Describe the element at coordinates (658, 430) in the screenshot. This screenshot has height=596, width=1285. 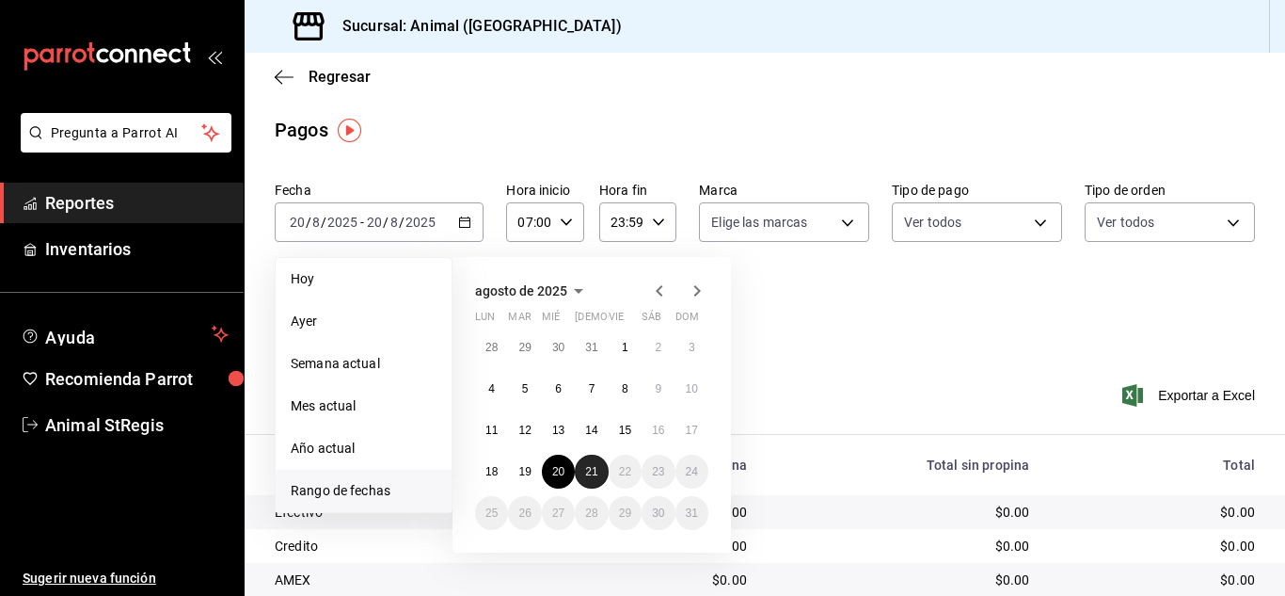
I see `button: 16 de agosto de 2025` at that location.